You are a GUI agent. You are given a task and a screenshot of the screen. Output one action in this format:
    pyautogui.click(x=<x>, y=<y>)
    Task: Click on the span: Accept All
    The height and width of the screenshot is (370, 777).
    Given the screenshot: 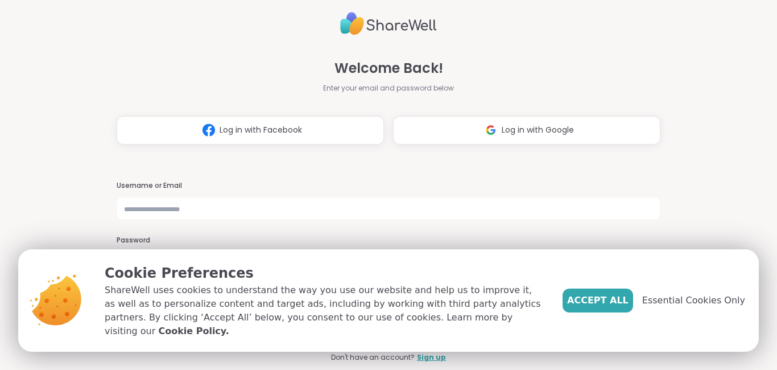 What is the action you would take?
    pyautogui.click(x=598, y=300)
    